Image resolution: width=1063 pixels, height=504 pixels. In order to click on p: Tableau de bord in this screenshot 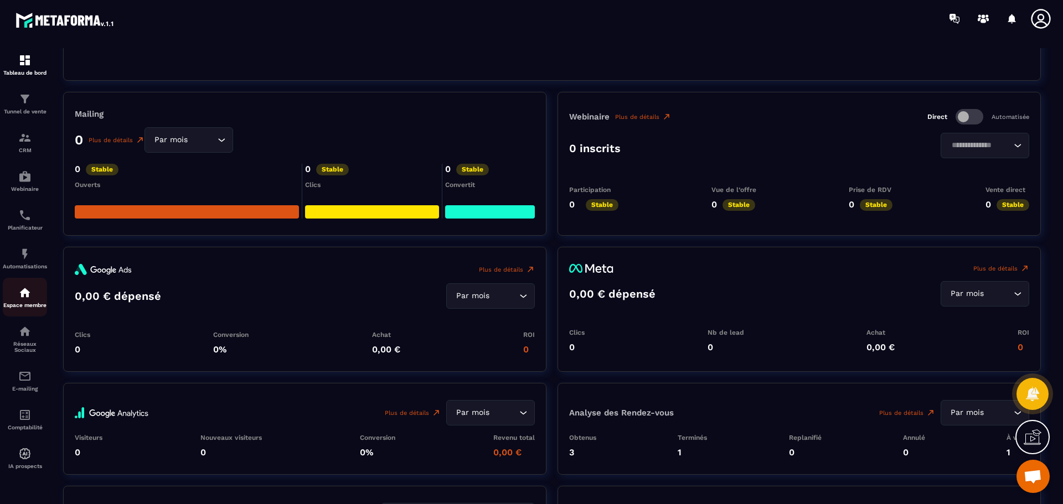, I will do `click(25, 73)`.